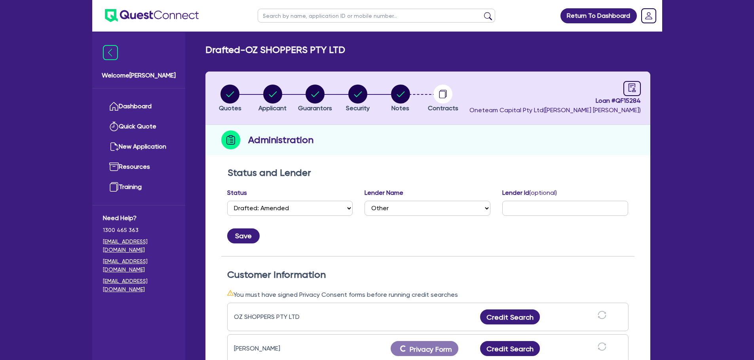 The height and width of the screenshot is (360, 754). I want to click on span: Loan # QF15284, so click(555, 101).